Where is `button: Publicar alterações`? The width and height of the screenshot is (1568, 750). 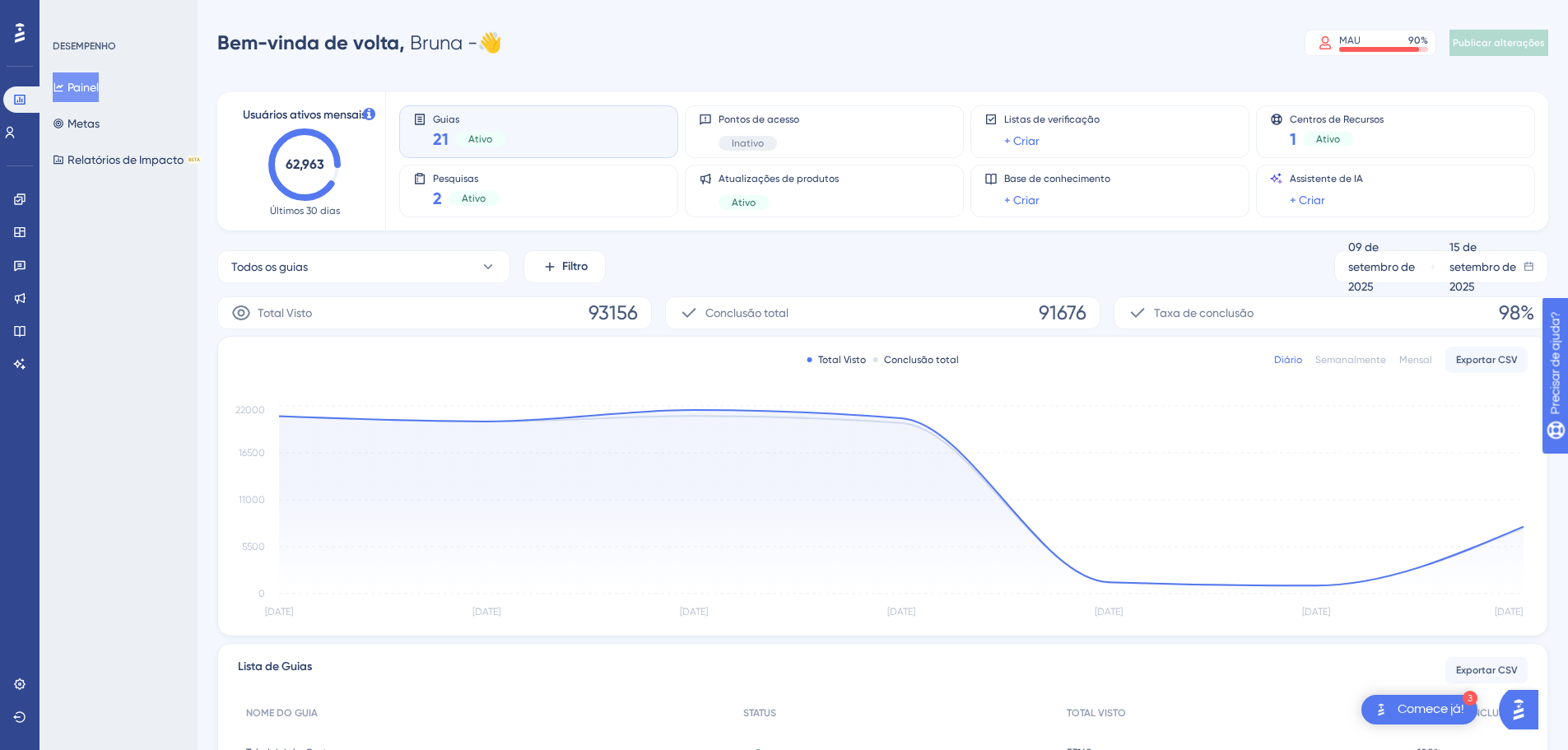 button: Publicar alterações is located at coordinates (1499, 43).